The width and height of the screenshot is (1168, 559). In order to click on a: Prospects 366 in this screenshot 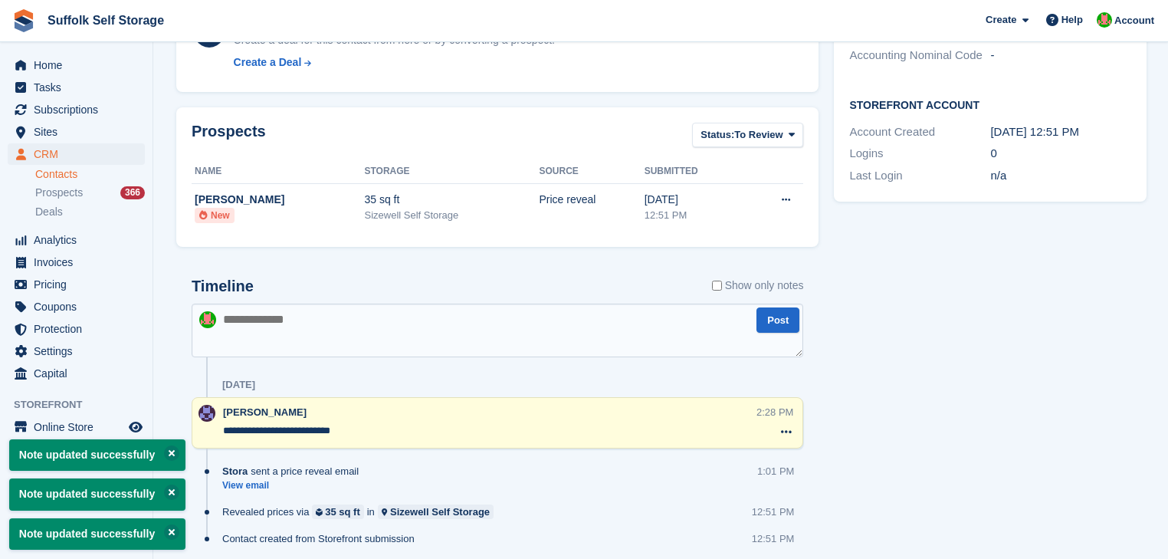, I will do `click(90, 192)`.